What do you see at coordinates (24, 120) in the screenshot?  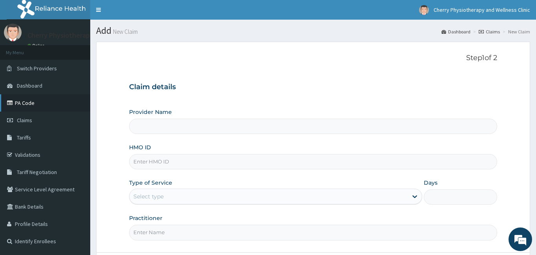 I see `span: Claims` at bounding box center [24, 120].